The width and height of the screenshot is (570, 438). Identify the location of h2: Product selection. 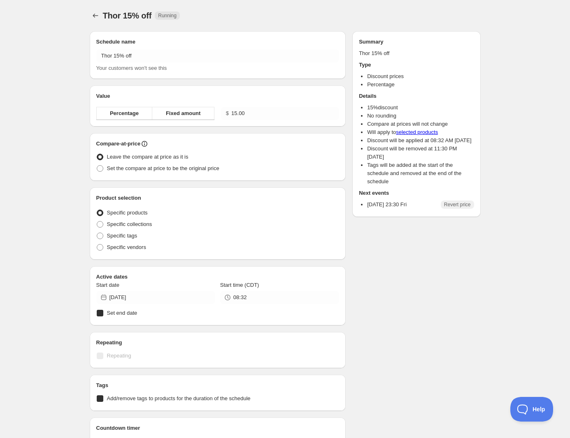
(218, 198).